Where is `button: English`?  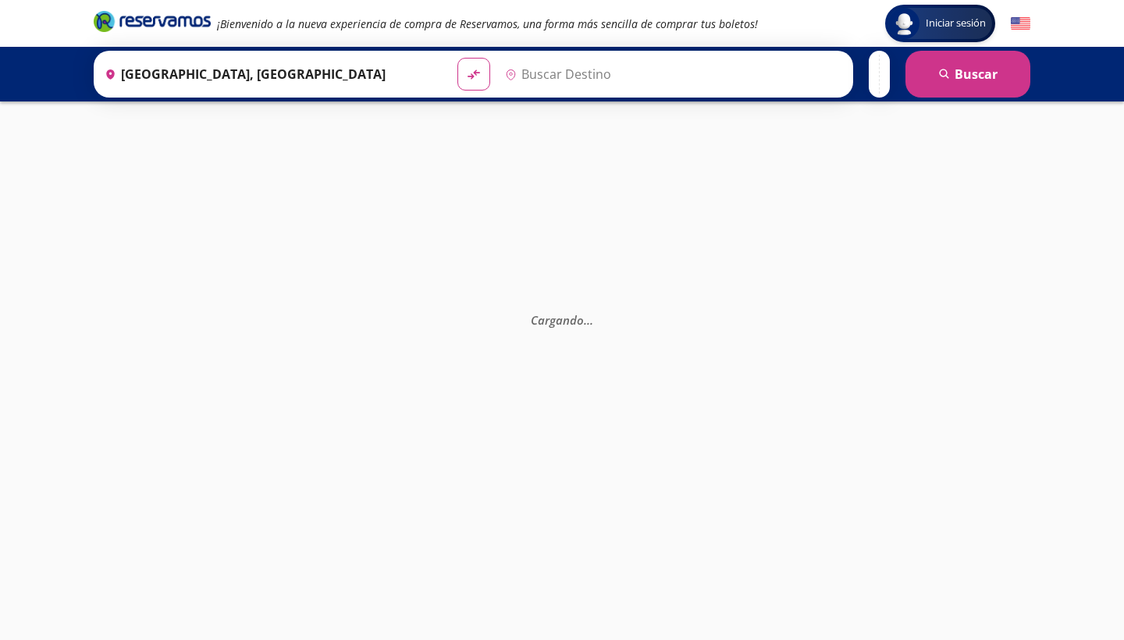 button: English is located at coordinates (1020, 23).